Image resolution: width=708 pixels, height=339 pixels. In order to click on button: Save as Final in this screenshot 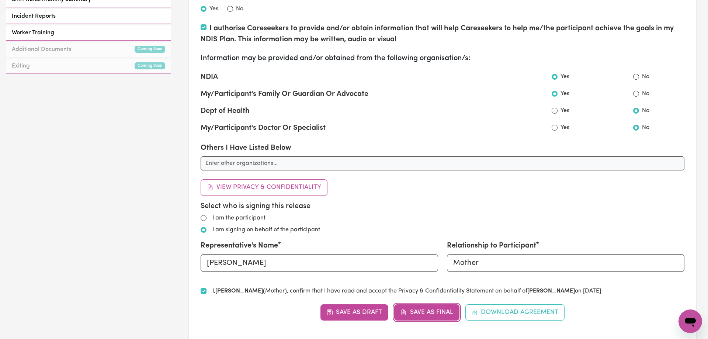, I will do `click(427, 312)`.